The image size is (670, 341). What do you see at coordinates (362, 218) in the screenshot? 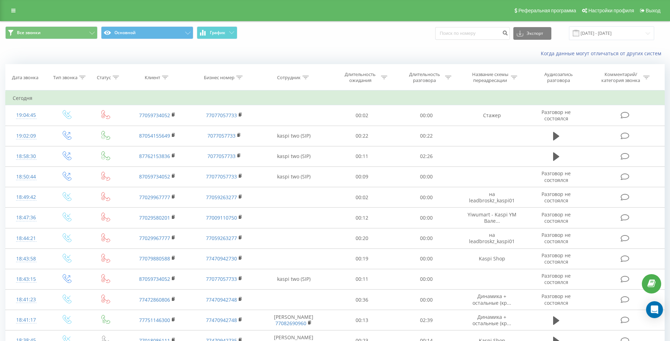
I see `td: 00:12` at bounding box center [362, 218].